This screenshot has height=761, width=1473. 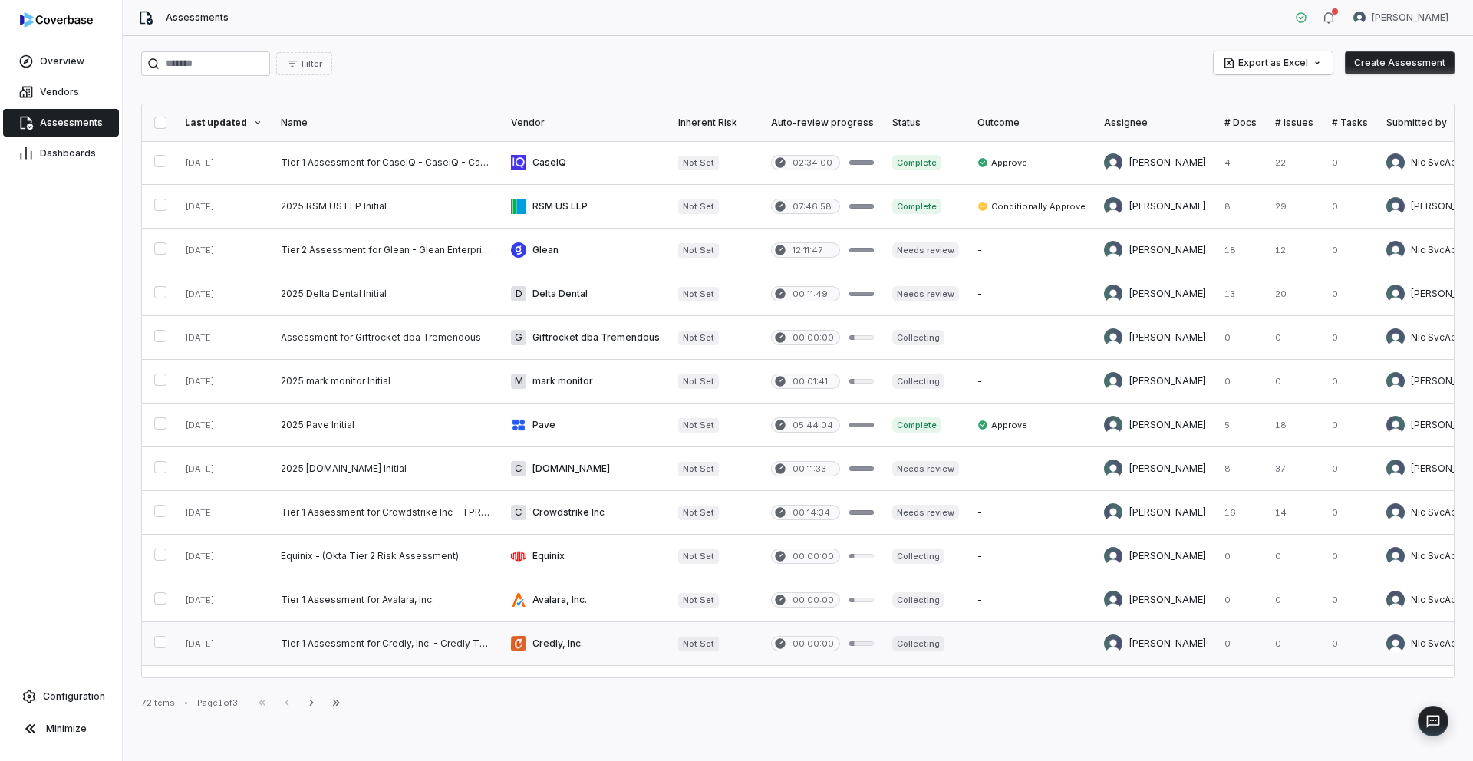 What do you see at coordinates (1031, 123) in the screenshot?
I see `div: Outcome` at bounding box center [1031, 123].